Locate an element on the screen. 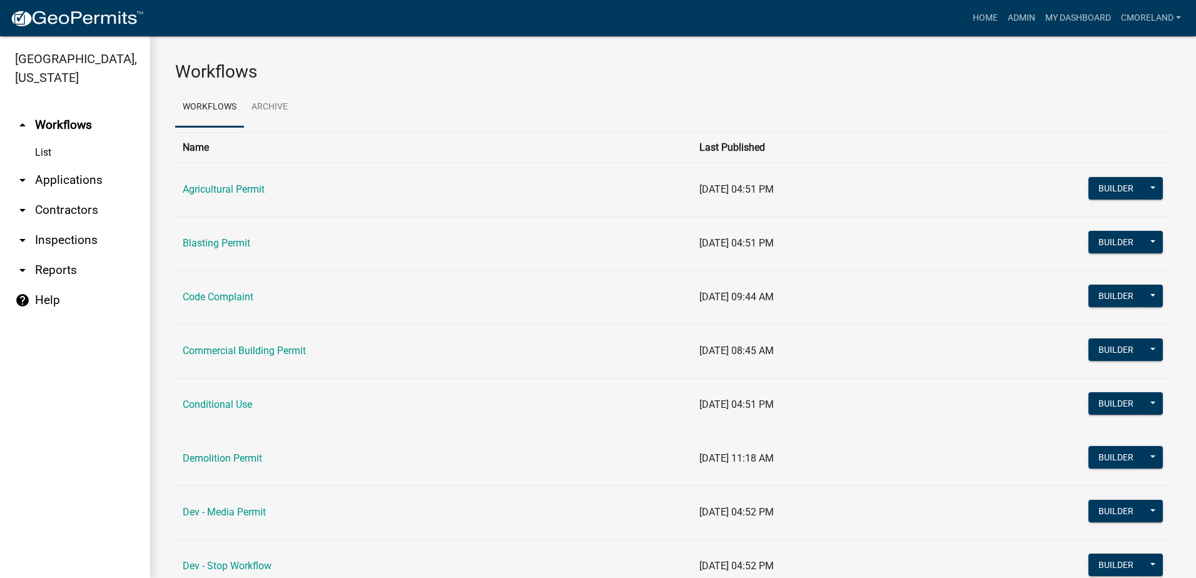  a: Code Complaint is located at coordinates (218, 297).